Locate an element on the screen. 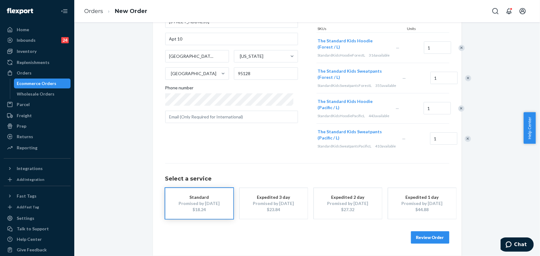 The height and width of the screenshot is (256, 540). button: Help Center is located at coordinates (529, 128).